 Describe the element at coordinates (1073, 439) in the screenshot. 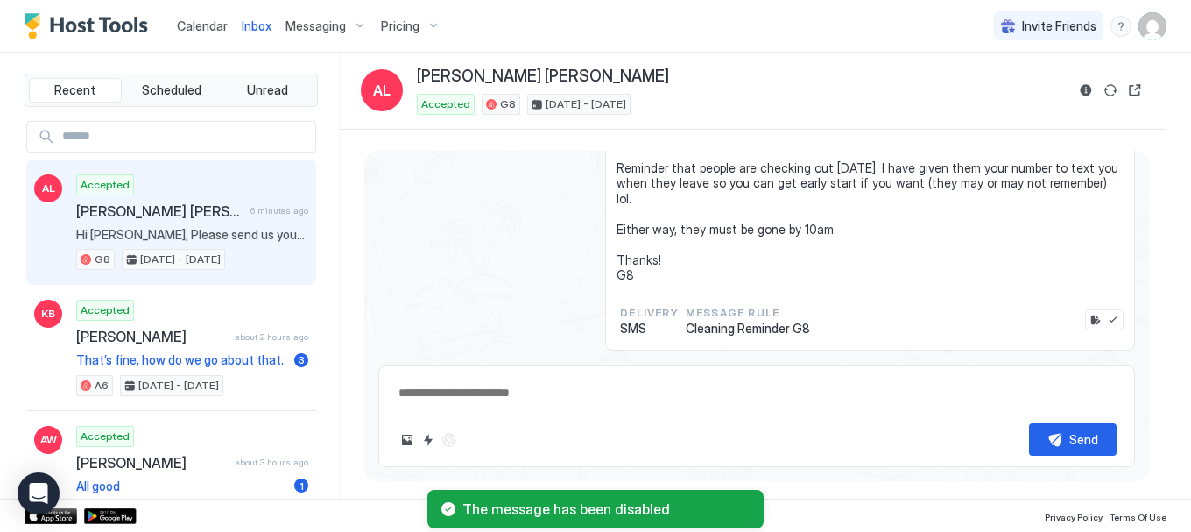

I see `button: Send` at that location.